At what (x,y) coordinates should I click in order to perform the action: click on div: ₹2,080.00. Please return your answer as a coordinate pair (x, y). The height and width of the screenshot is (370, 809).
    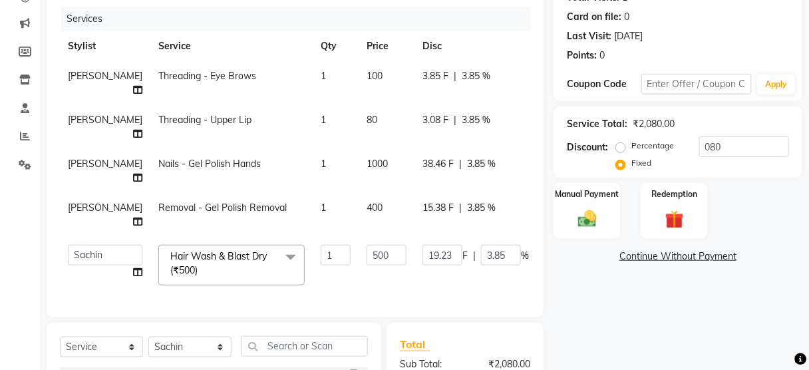
    Looking at the image, I should click on (653, 124).